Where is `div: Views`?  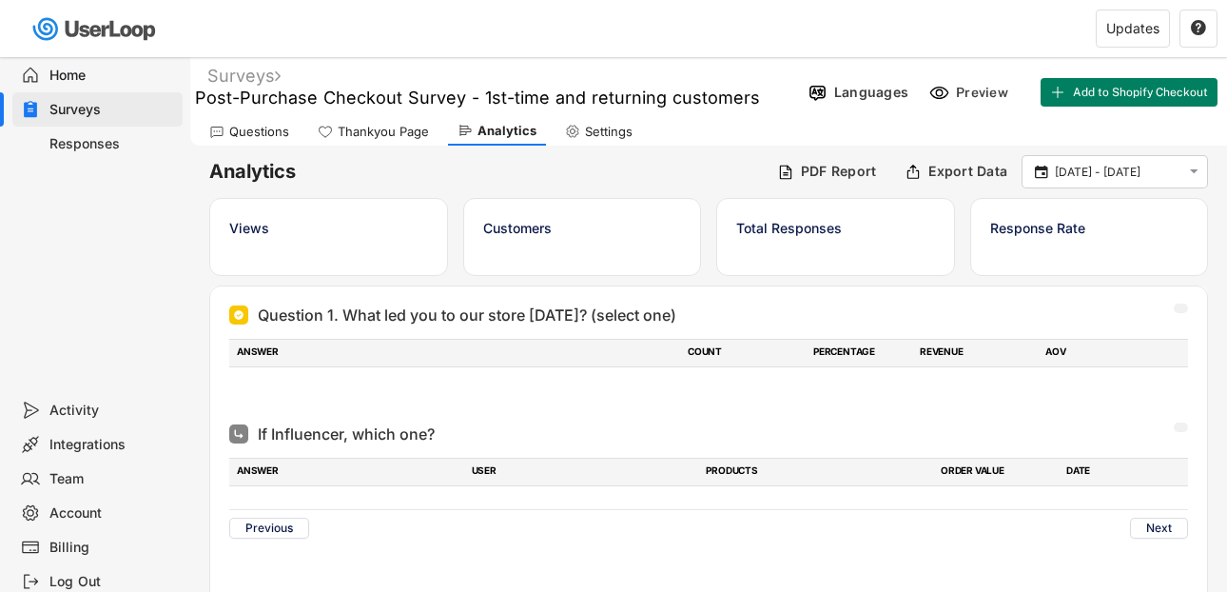 div: Views is located at coordinates (328, 227).